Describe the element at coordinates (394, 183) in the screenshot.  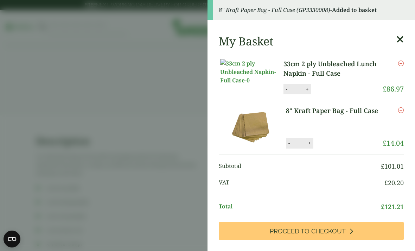
I see `bdi: 20.20` at that location.